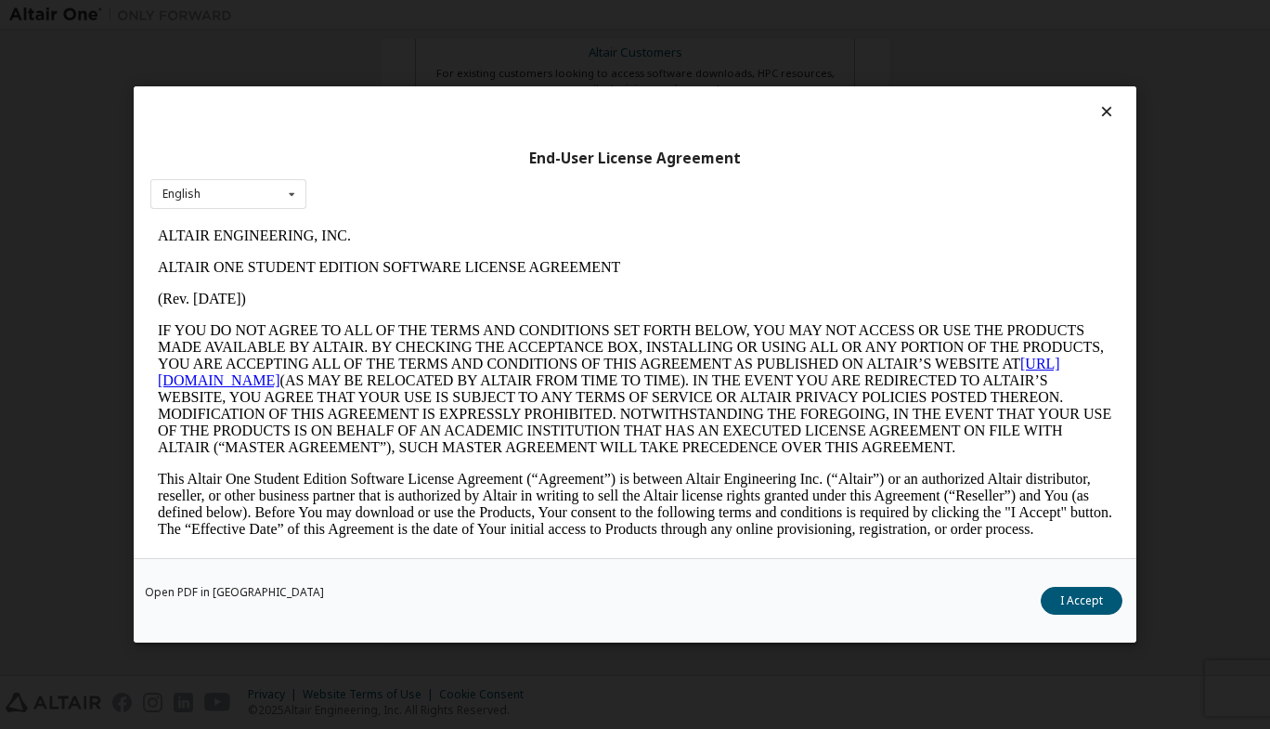 This screenshot has height=729, width=1270. What do you see at coordinates (484, 284) in the screenshot?
I see `p: This Altair One Student Edition Software License Agreement (“Agreement”) is between Altair Engine...` at bounding box center [484, 284].